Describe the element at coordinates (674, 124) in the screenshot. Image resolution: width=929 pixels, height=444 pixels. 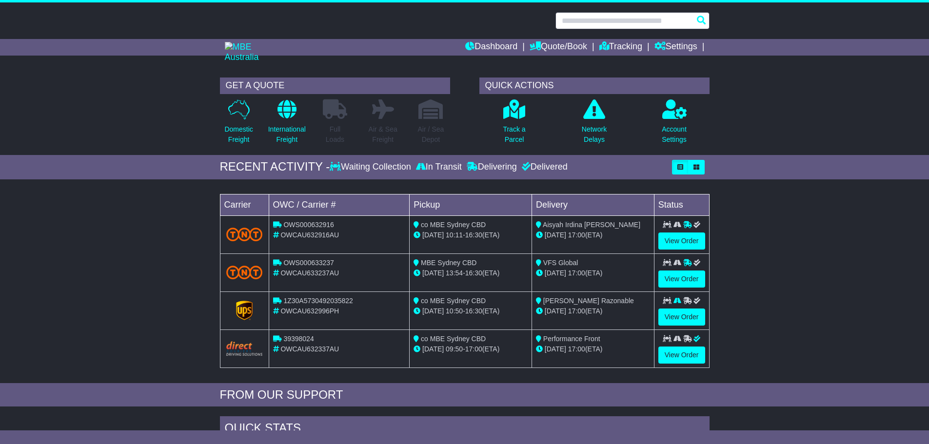
I see `a: AccountSettings` at that location.